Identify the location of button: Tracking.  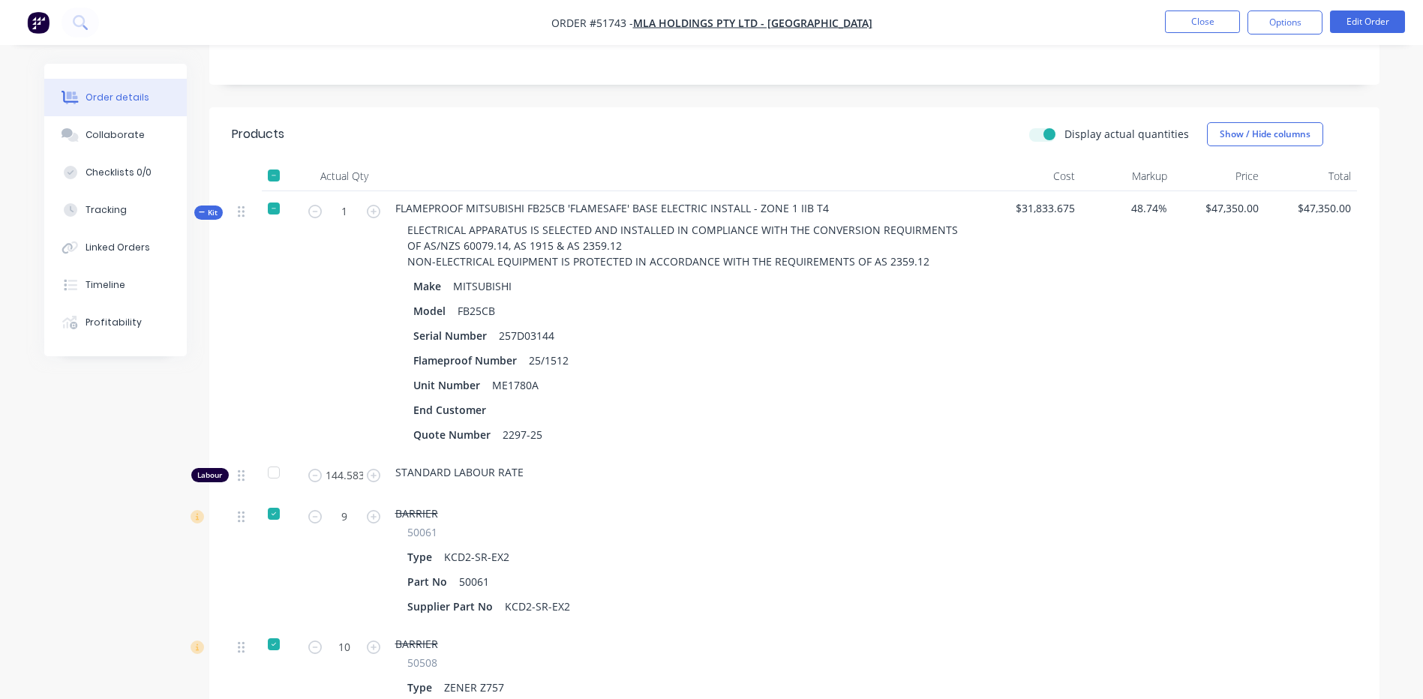
(116, 210).